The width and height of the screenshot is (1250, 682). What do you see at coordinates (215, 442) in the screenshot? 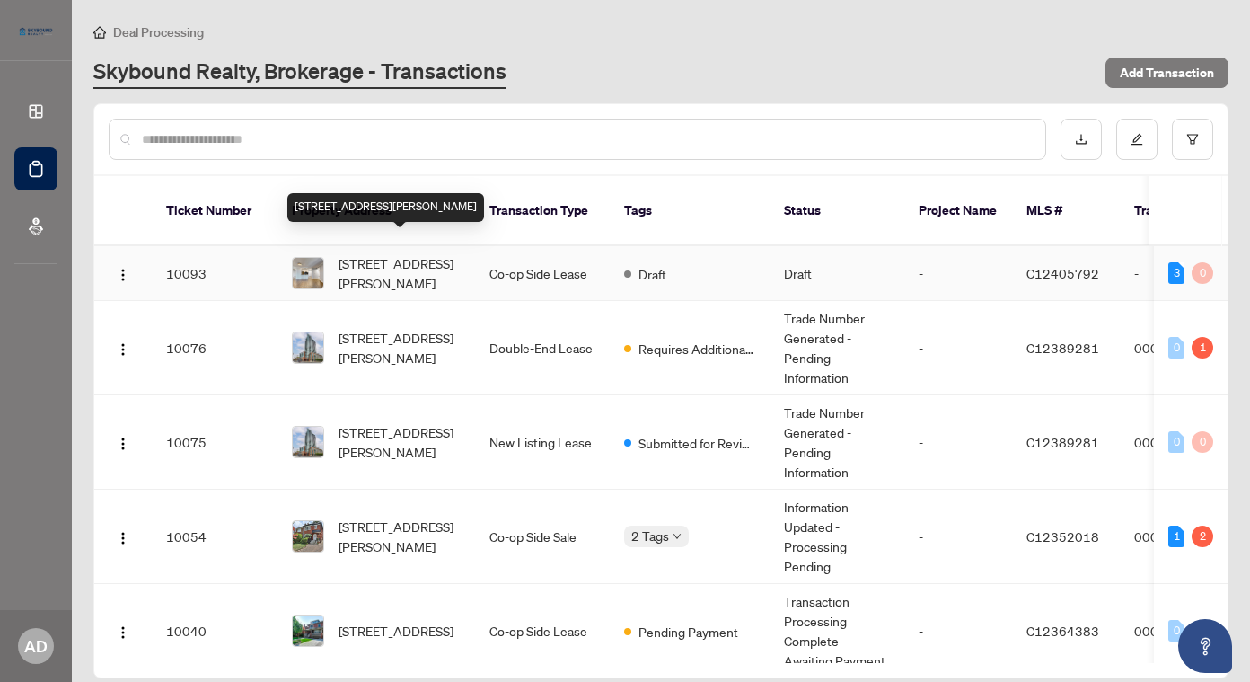
I see `td: 10075` at bounding box center [215, 442].